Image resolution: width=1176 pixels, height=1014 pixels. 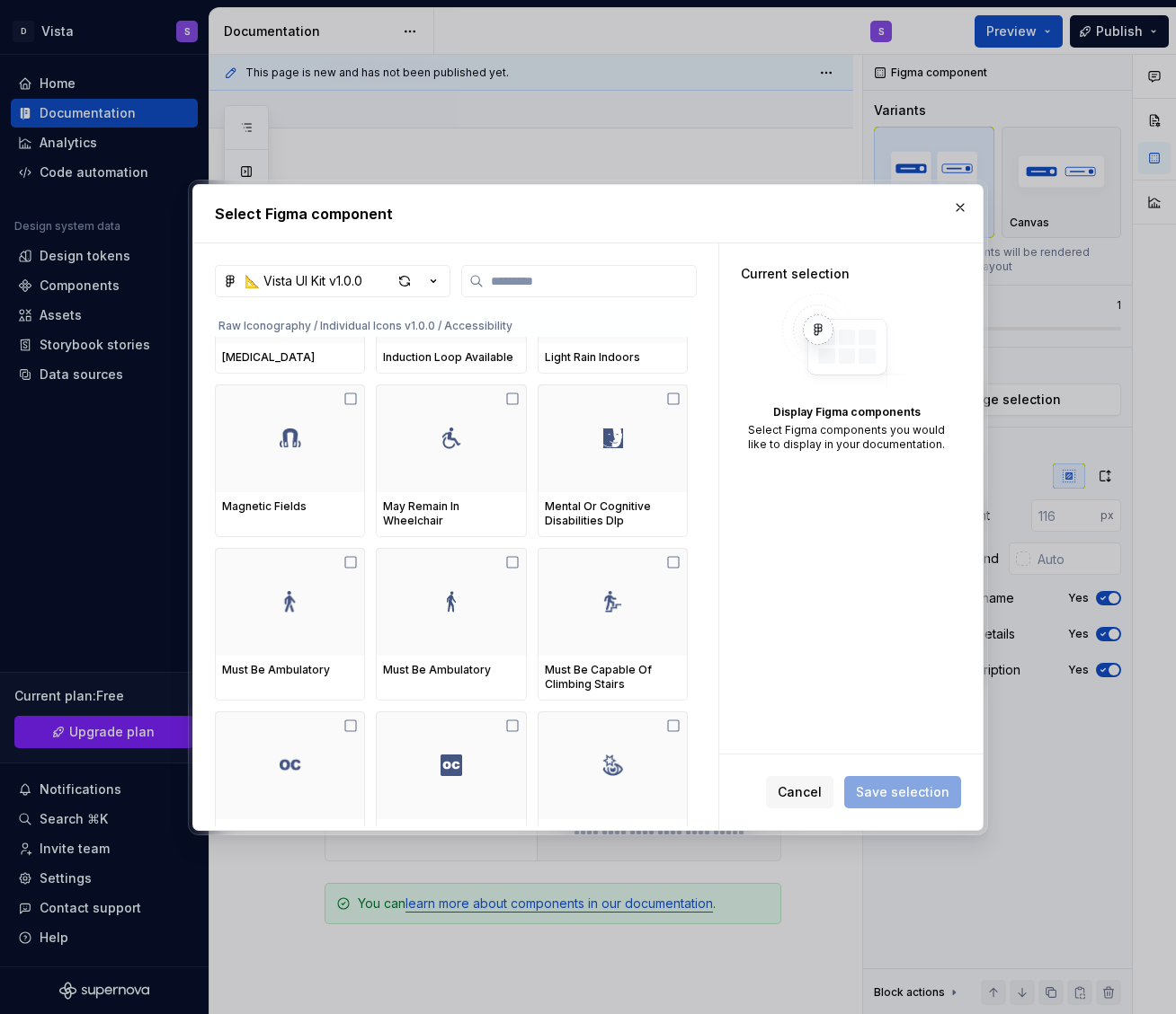 I want to click on div: Raw Iconography / Individual Icons v1.0.0 / Accessibility, so click(x=451, y=322).